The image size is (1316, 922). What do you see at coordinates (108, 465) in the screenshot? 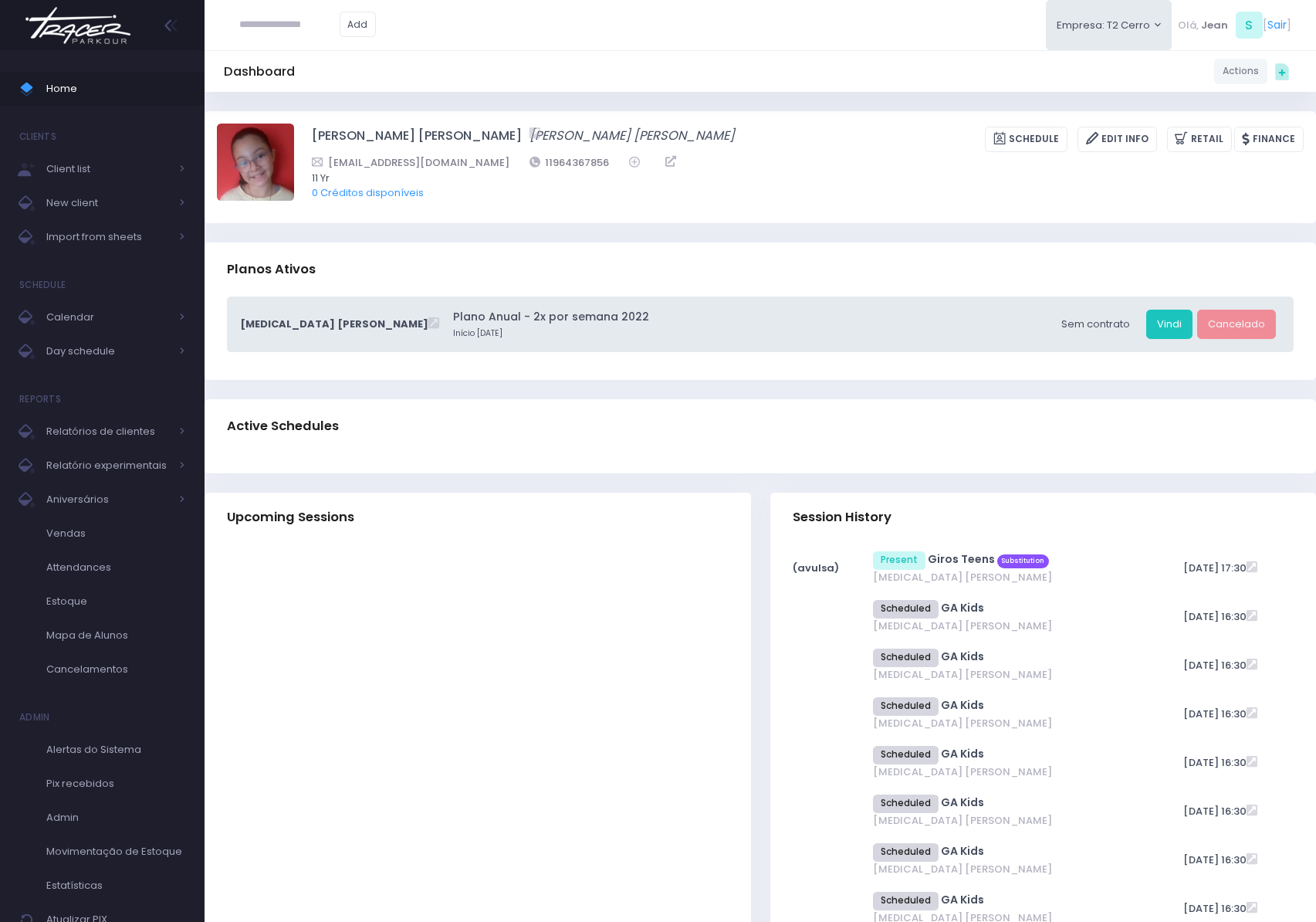
I see `span: Relatório experimentais` at bounding box center [108, 465].